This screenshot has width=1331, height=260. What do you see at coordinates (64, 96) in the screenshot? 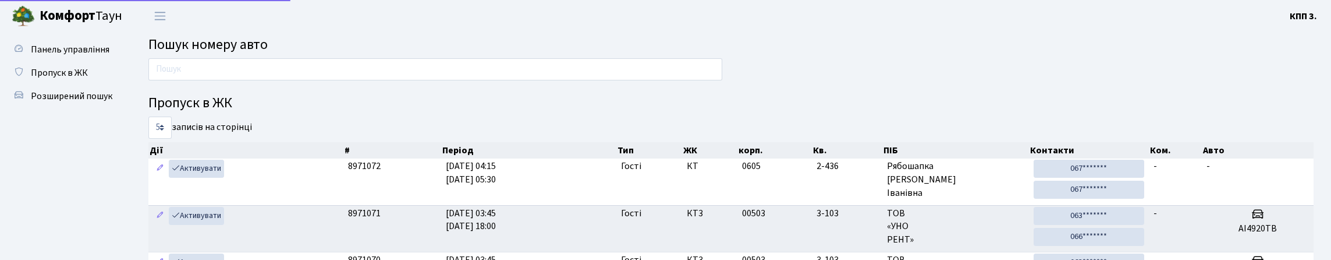
I see `a: Розширений пошук` at bounding box center [64, 96].